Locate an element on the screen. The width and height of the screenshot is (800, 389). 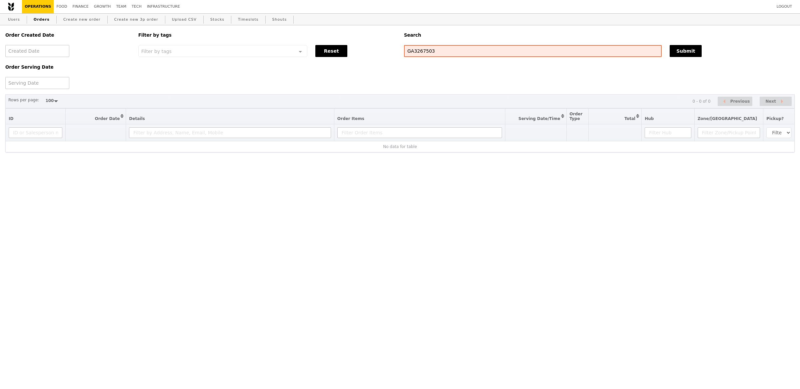
button: Previous is located at coordinates (735, 101).